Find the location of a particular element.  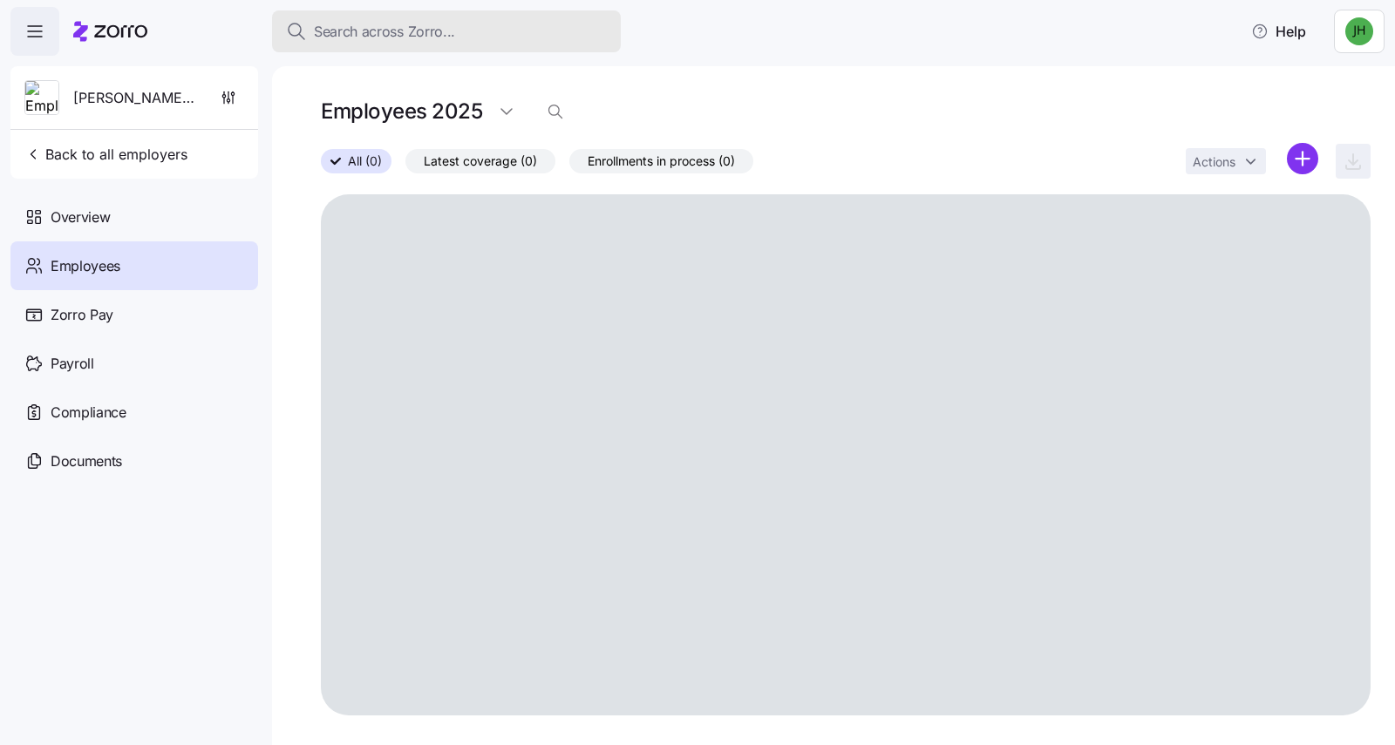

img: Employer logo is located at coordinates (42, 99).